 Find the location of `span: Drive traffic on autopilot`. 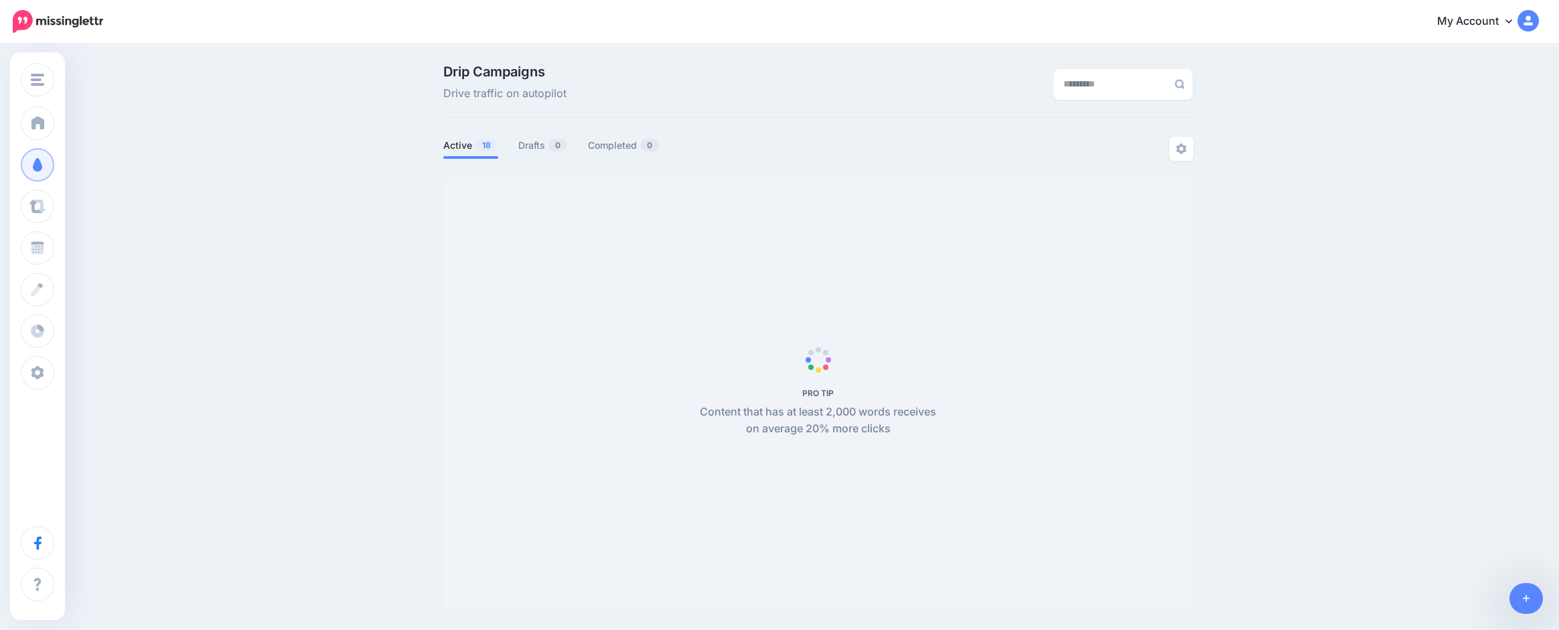

span: Drive traffic on autopilot is located at coordinates (505, 94).